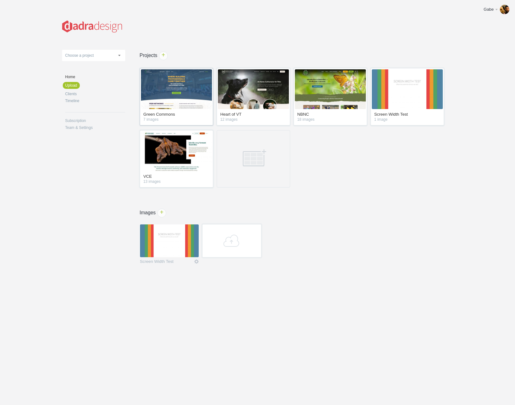 The image size is (515, 405). I want to click on a: Clients, so click(95, 94).